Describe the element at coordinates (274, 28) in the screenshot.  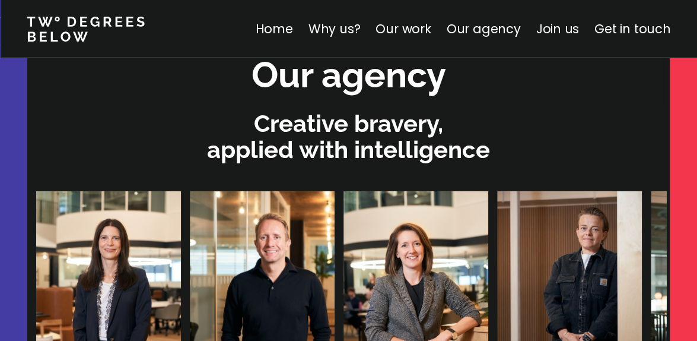
I see `a: Home` at that location.